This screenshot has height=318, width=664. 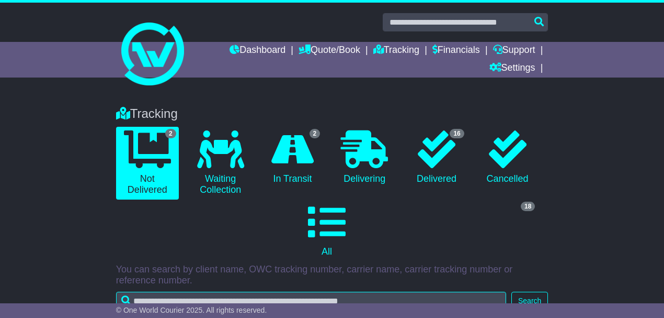 I want to click on a: 2 In Transit, so click(x=293, y=157).